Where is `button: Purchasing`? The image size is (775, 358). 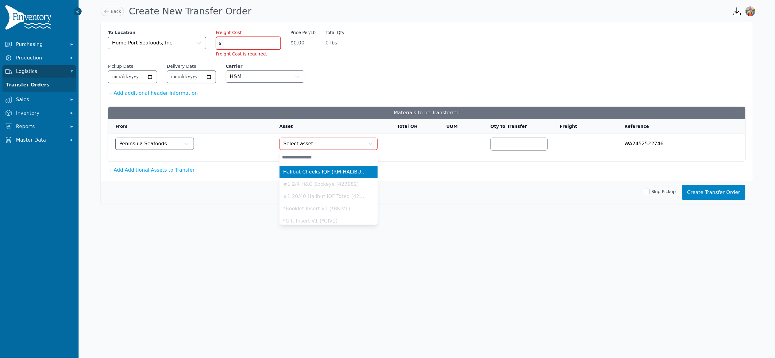
button: Purchasing is located at coordinates (39, 44).